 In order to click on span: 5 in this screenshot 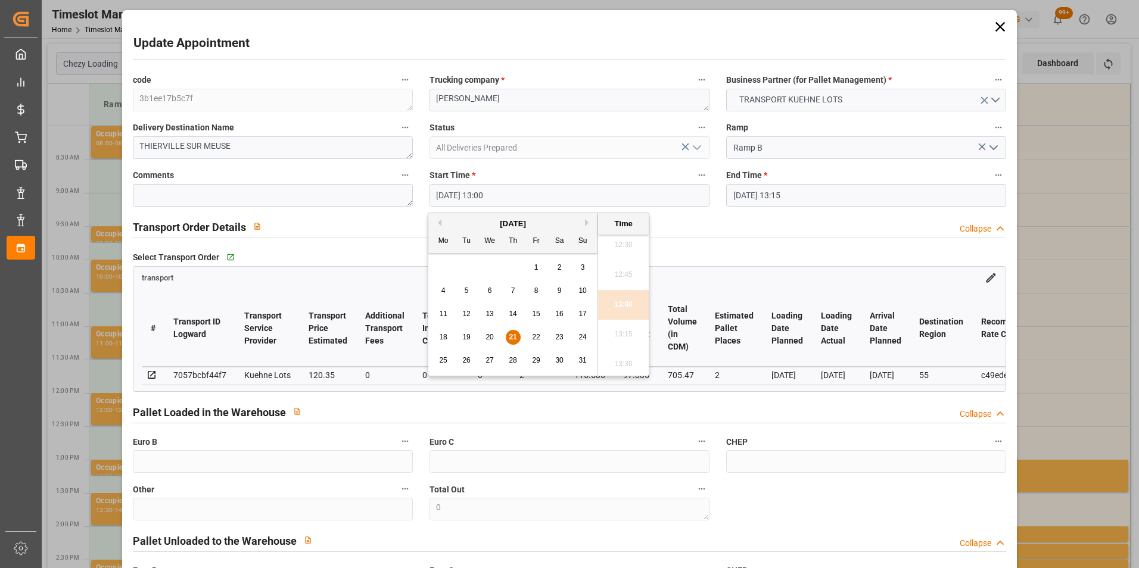, I will do `click(466, 291)`.